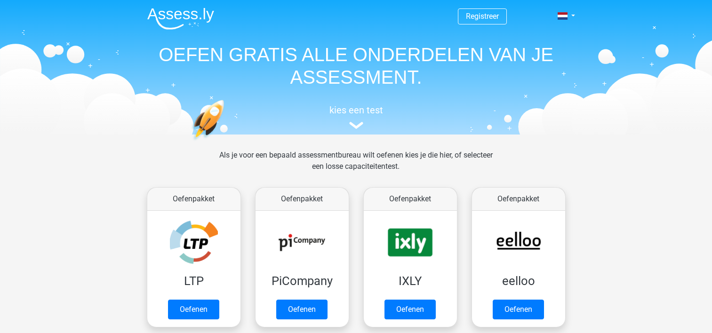 This screenshot has width=712, height=333. Describe the element at coordinates (482, 16) in the screenshot. I see `a: Registreer` at that location.